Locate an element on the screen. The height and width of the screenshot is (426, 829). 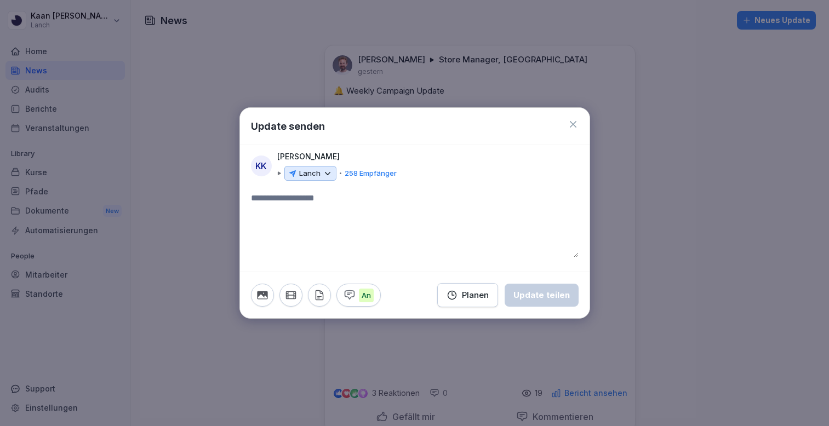
div: KK is located at coordinates (261, 166).